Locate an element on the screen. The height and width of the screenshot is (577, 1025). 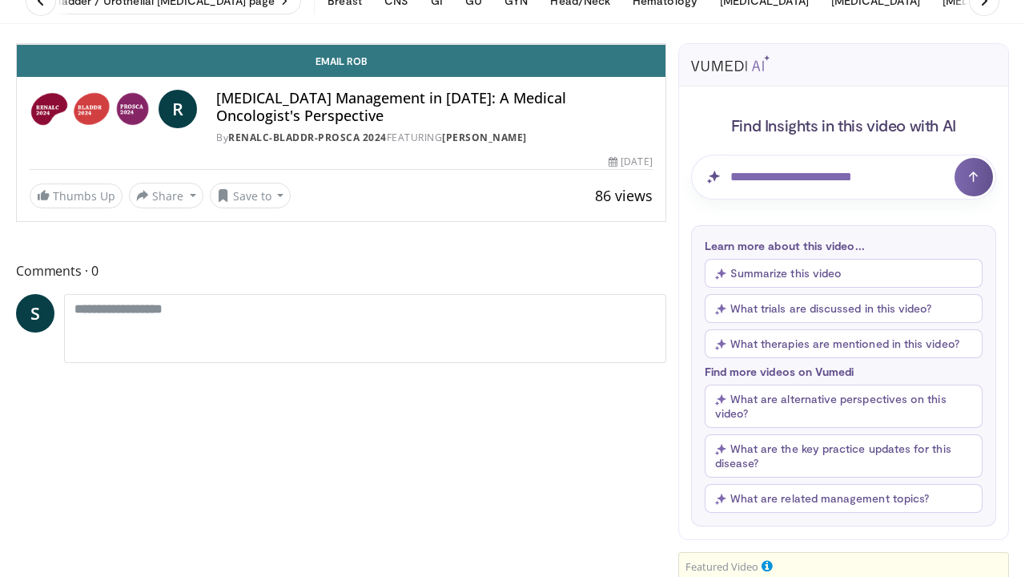
button: What are related management topics? is located at coordinates (844, 498).